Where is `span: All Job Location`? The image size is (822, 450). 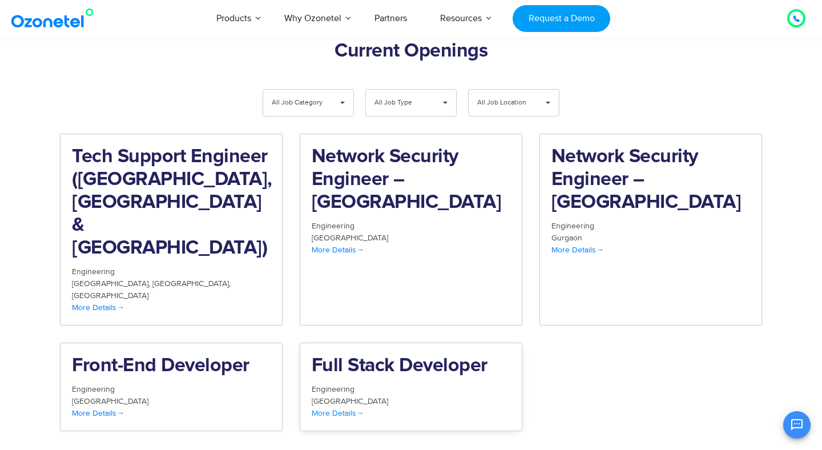 span: All Job Location is located at coordinates (504, 103).